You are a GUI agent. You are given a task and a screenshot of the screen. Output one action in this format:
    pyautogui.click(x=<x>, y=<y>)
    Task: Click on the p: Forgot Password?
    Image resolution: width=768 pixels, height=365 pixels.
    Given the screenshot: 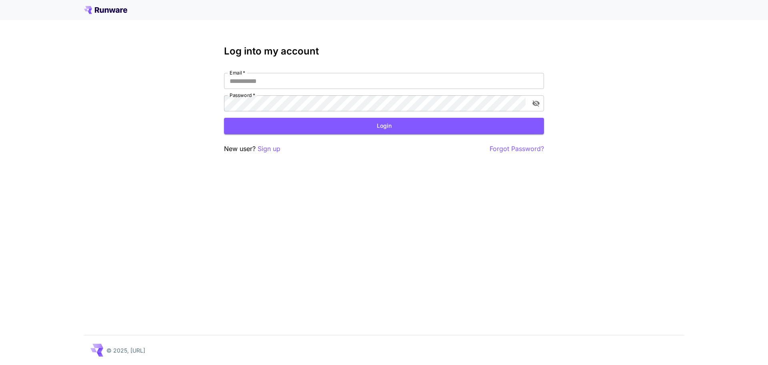 What is the action you would take?
    pyautogui.click(x=517, y=148)
    